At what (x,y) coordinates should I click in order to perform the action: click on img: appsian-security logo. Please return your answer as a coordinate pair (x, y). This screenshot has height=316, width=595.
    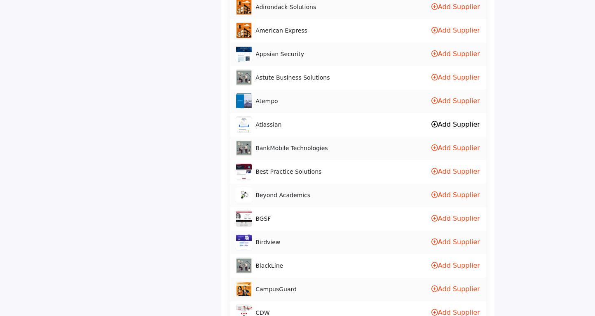
    Looking at the image, I should click on (244, 54).